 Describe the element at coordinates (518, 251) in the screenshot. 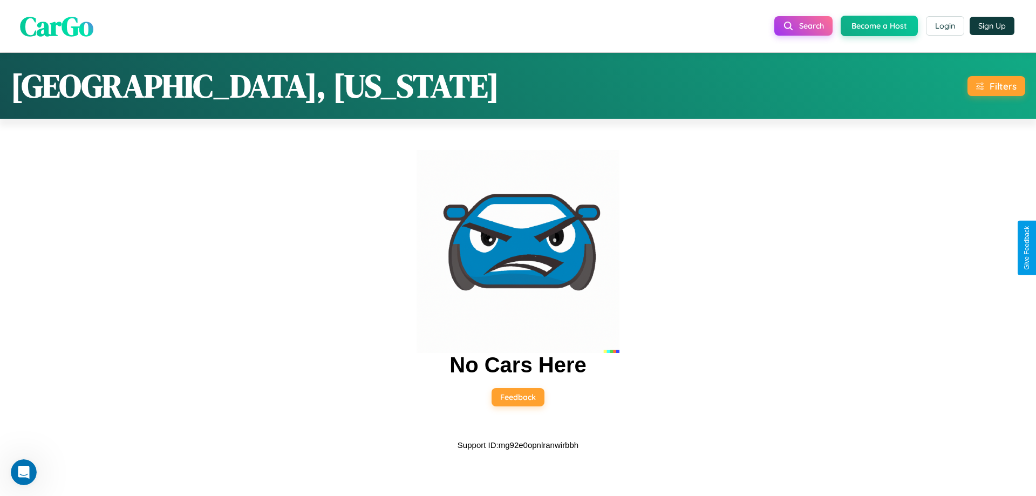

I see `img: car` at that location.